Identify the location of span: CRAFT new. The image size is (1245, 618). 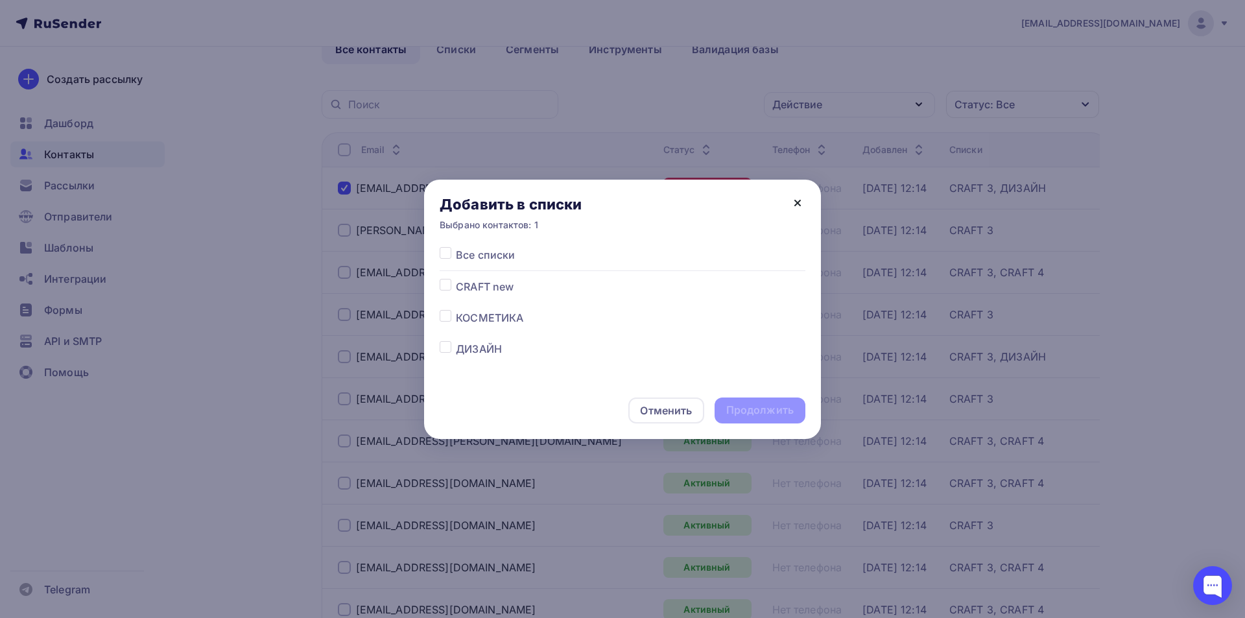
(485, 287).